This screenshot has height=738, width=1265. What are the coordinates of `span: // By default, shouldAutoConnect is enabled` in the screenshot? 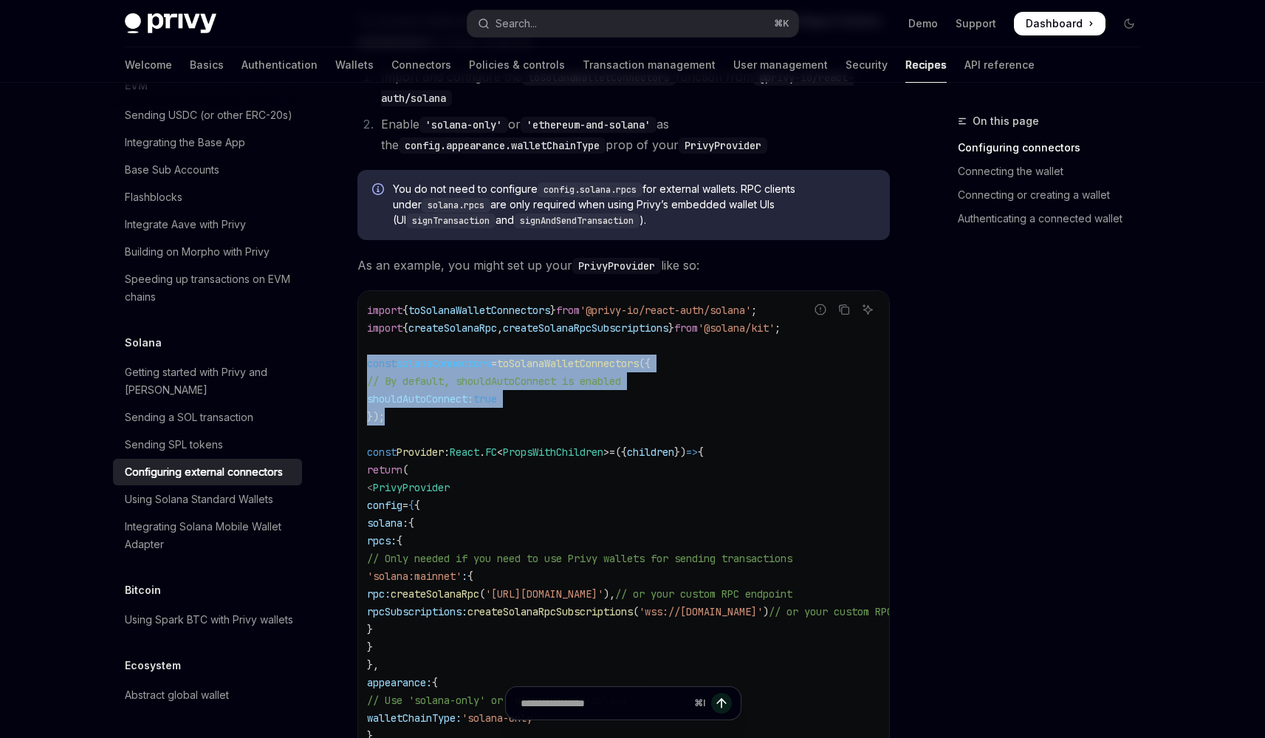 It's located at (494, 381).